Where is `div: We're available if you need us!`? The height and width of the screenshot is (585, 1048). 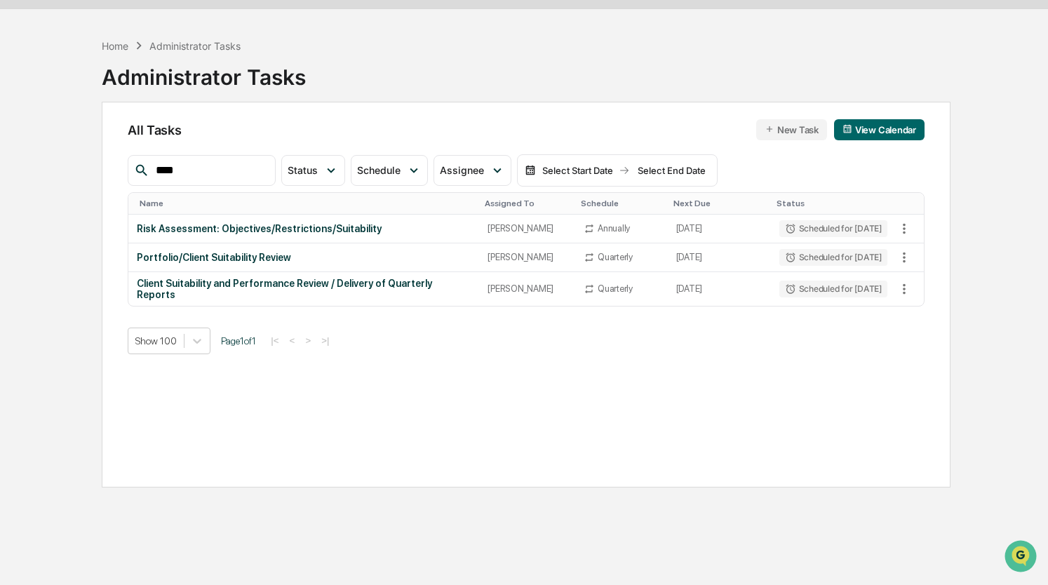
div: We're available if you need us! is located at coordinates (112, 126).